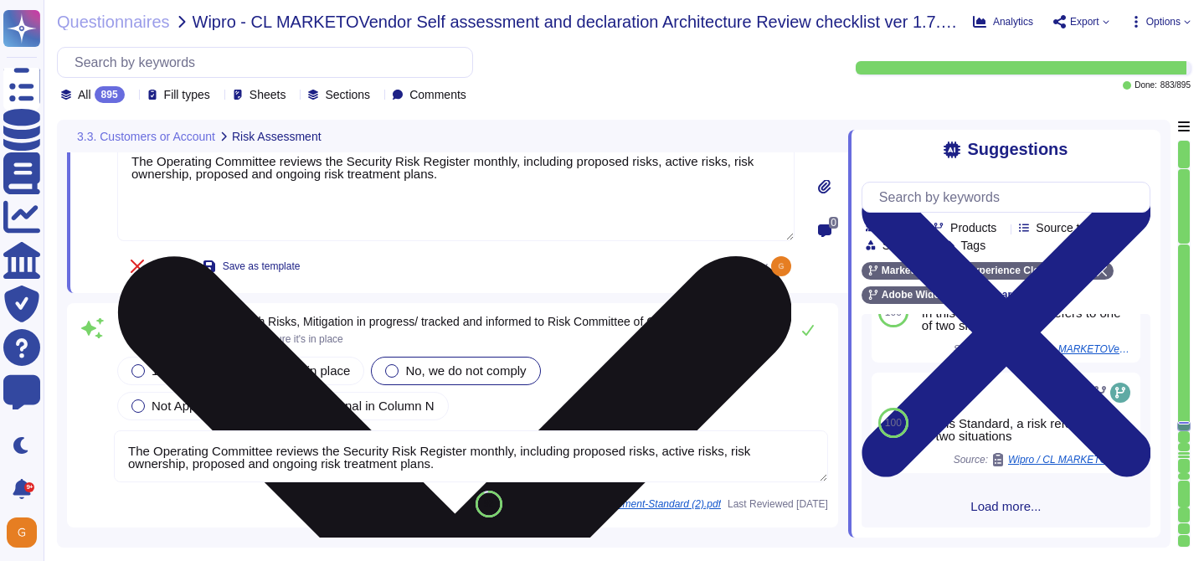 This screenshot has height=561, width=1204. Describe the element at coordinates (268, 95) in the screenshot. I see `span: Sheets` at that location.